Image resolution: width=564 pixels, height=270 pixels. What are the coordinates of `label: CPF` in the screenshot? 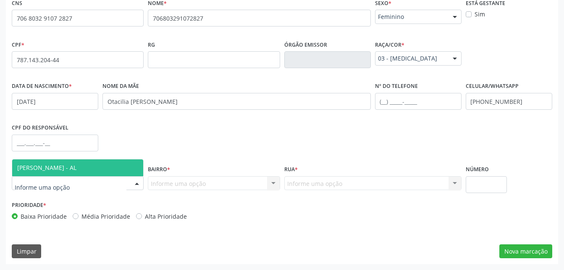 It's located at (18, 45).